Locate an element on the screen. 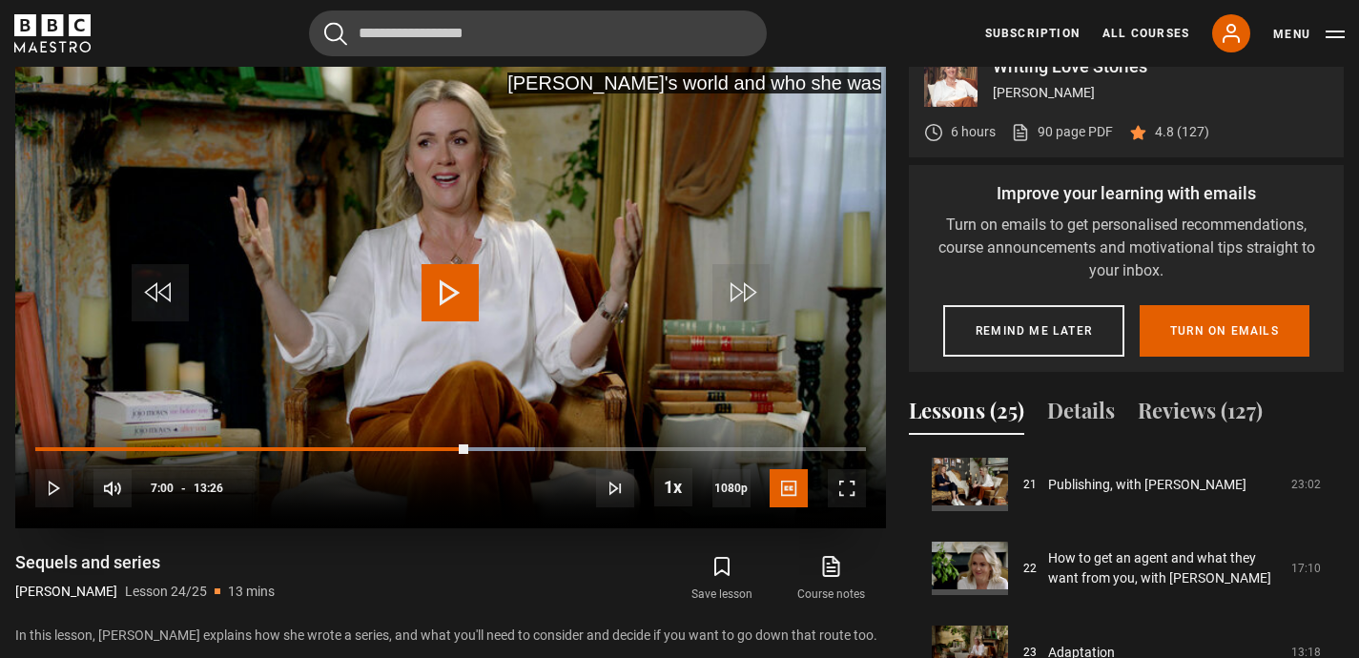 The width and height of the screenshot is (1359, 658). video-js: Video Player is located at coordinates (450, 283).